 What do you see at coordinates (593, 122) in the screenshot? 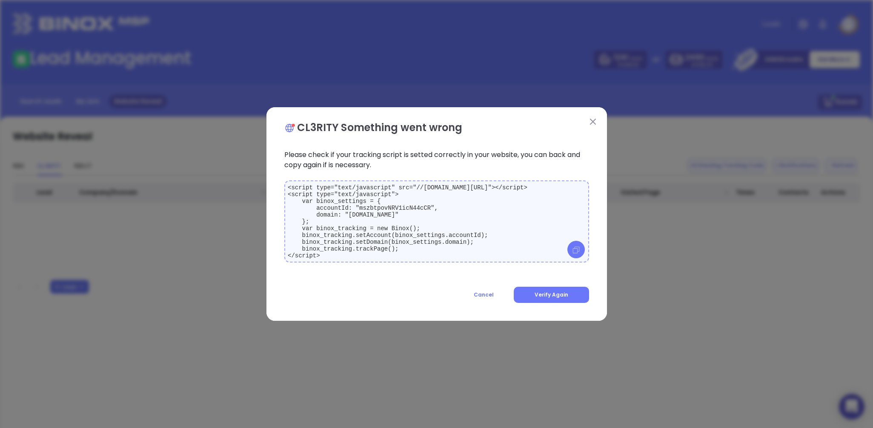
I see `img: close modal` at bounding box center [593, 122].